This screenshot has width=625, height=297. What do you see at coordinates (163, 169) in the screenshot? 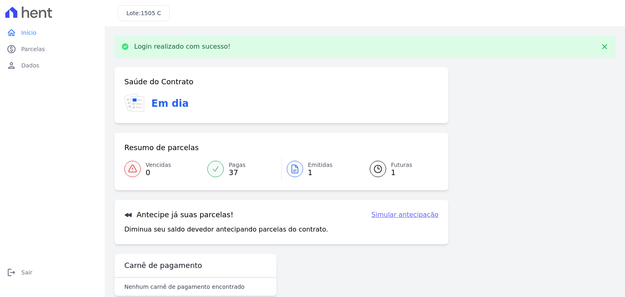
I see `a: Vencidas 0` at bounding box center [163, 169].